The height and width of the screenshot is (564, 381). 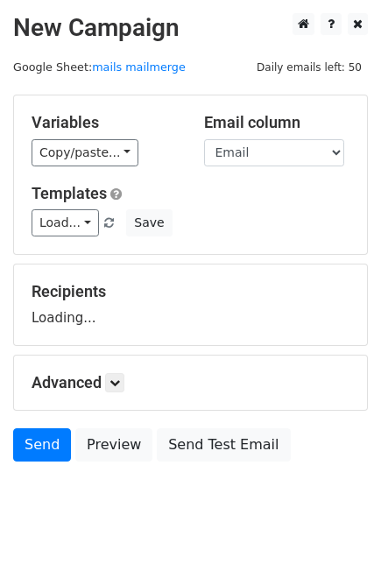 I want to click on button: Save, so click(x=149, y=223).